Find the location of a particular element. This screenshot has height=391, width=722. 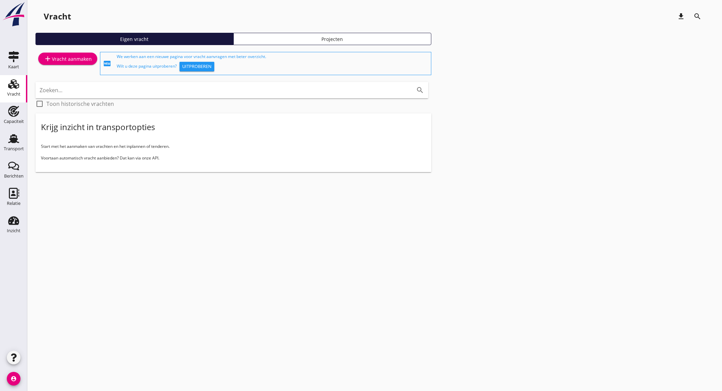

label: Toon historische vrachten is located at coordinates (80, 104).